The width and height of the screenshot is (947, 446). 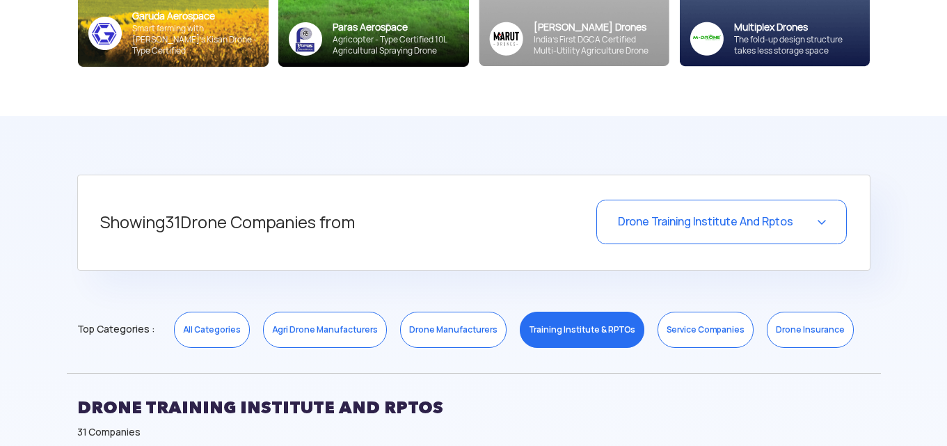 I want to click on span: Top Categories :, so click(x=115, y=329).